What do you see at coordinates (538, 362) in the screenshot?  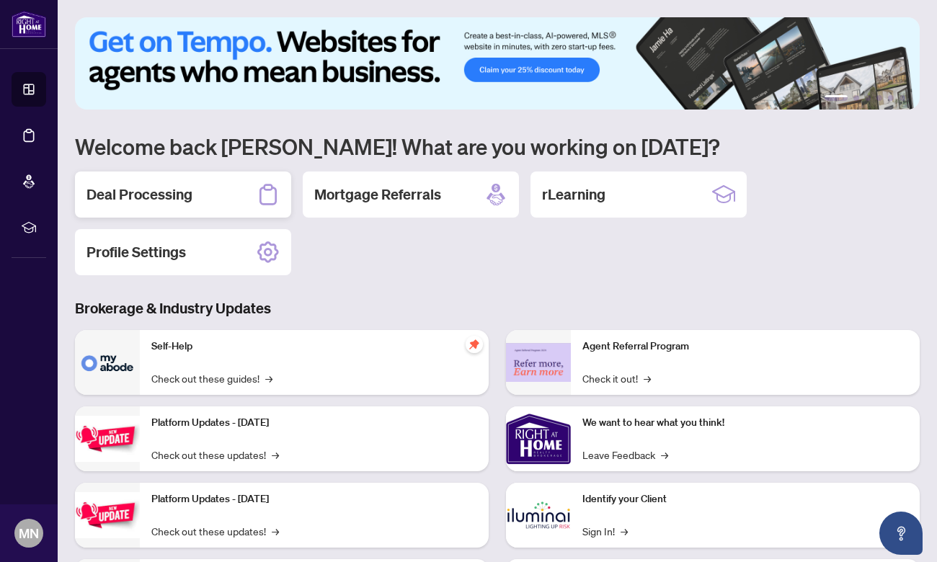 I see `img: Agent Referral Program` at bounding box center [538, 362].